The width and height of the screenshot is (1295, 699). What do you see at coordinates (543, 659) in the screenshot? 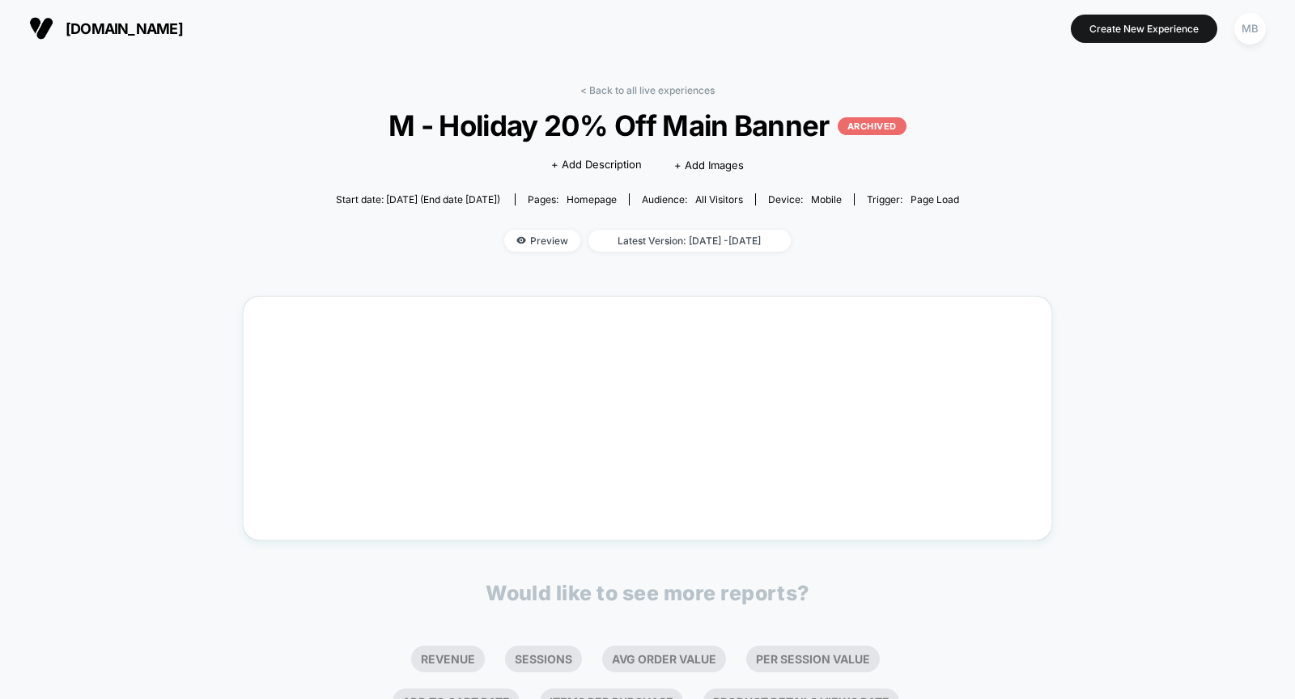
I see `li: Sessions` at bounding box center [543, 659].